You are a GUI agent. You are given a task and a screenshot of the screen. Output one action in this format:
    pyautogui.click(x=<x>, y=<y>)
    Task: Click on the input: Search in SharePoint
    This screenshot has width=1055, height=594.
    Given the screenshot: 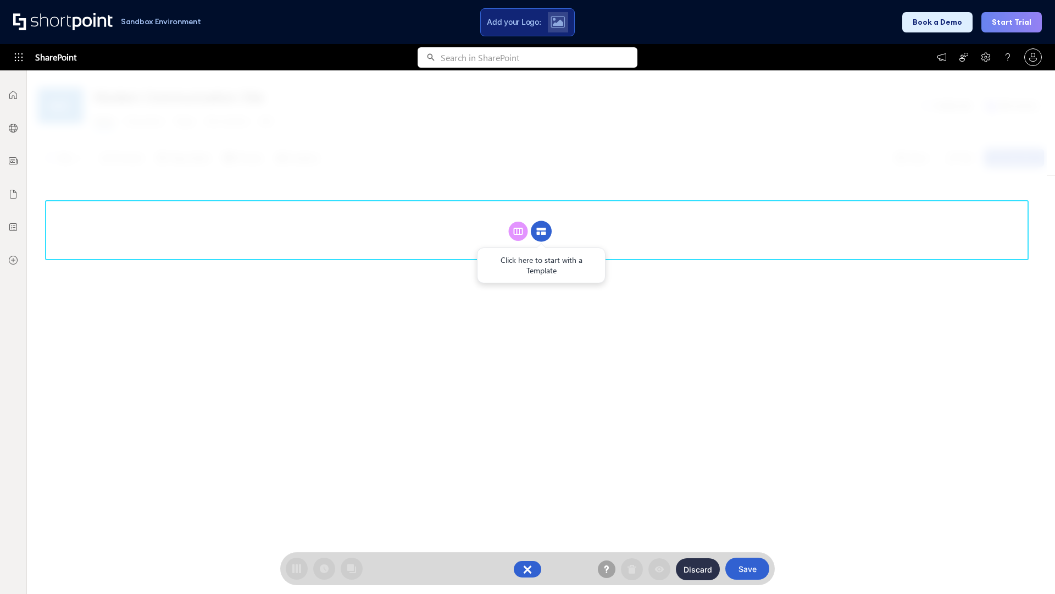 What is the action you would take?
    pyautogui.click(x=539, y=57)
    